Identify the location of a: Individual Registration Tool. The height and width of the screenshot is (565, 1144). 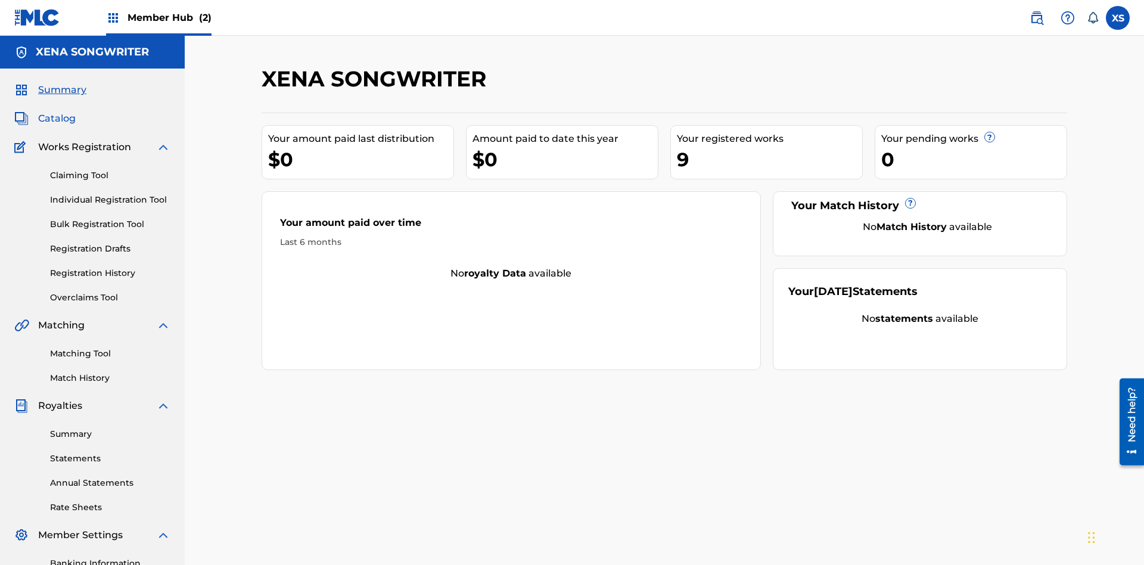
(110, 200).